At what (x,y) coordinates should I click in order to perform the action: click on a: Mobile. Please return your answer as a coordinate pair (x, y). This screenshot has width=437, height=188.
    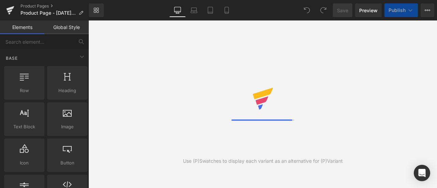
    Looking at the image, I should click on (227, 10).